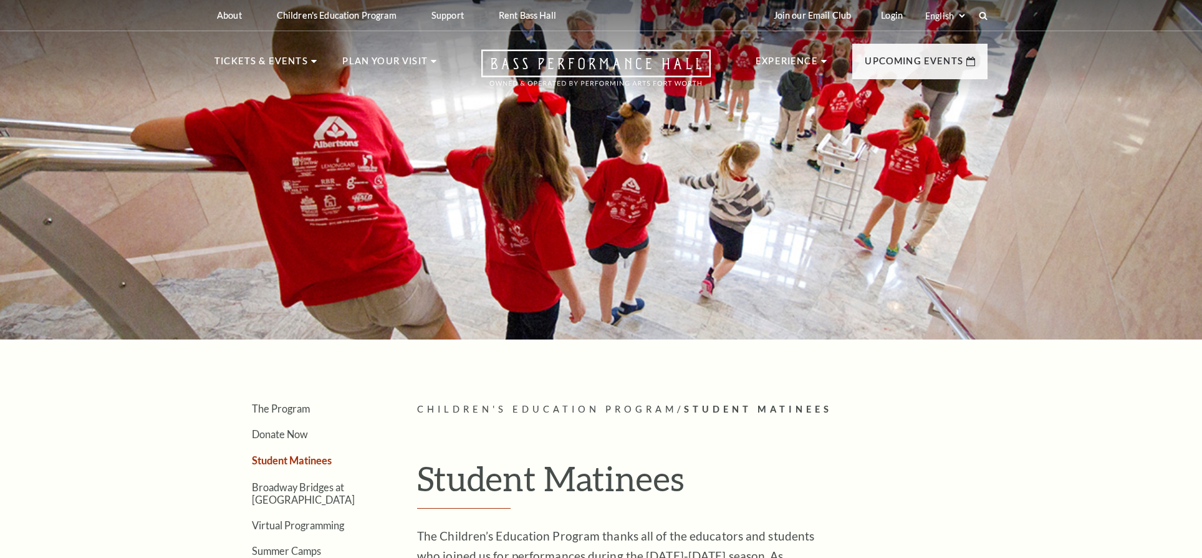  I want to click on p: Plan Your Visit, so click(385, 65).